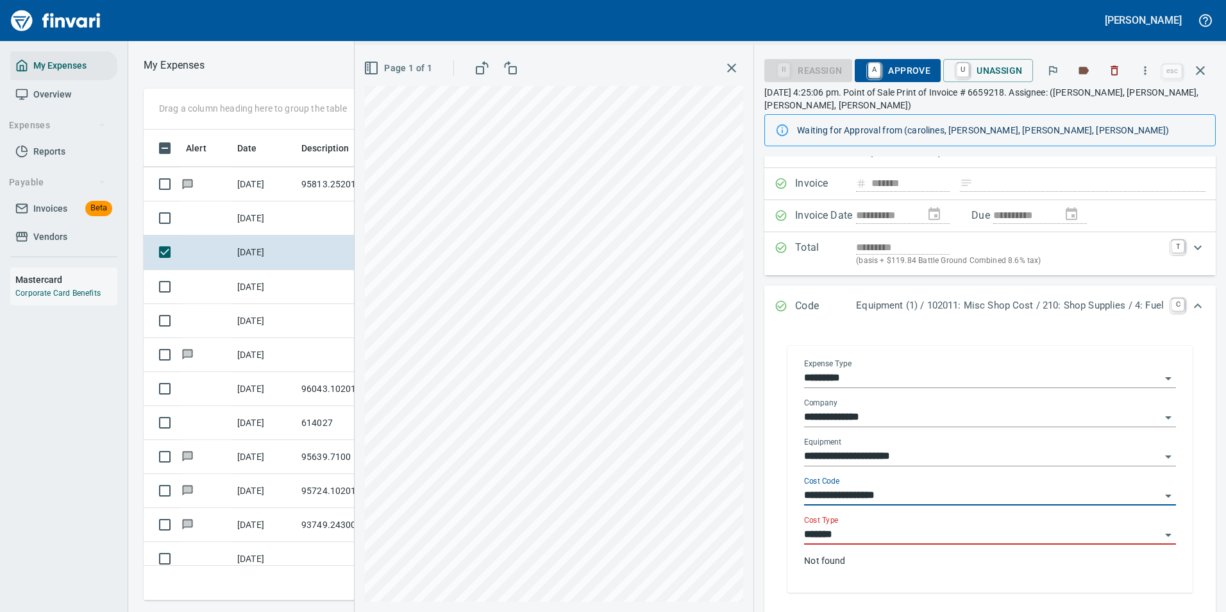 The image size is (1226, 612). I want to click on button: Discard, so click(1115, 71).